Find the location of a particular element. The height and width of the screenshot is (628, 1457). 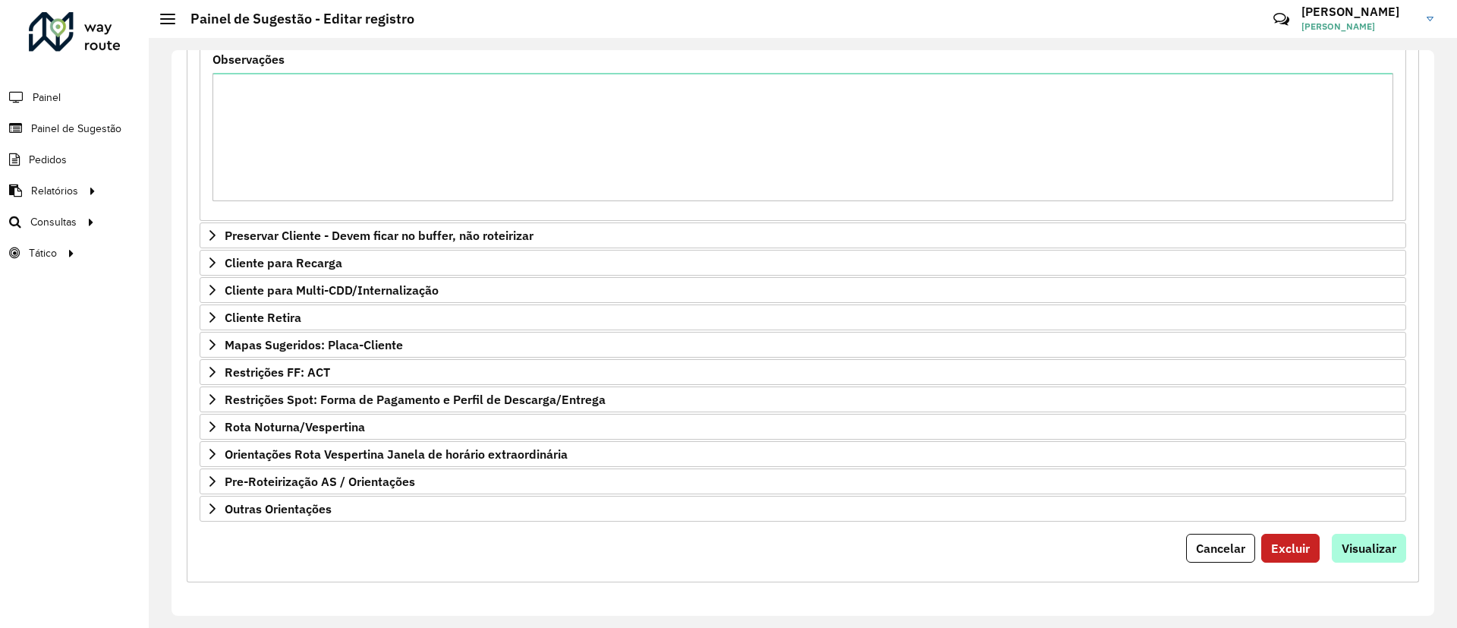

span: Restrições FF: ACT is located at coordinates (277, 372).